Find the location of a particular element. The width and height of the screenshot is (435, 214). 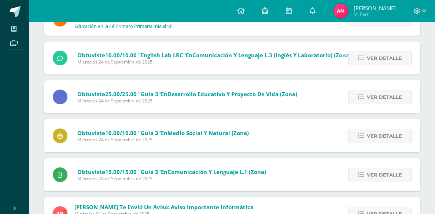

span: "English Lab LRC" is located at coordinates (162, 55).